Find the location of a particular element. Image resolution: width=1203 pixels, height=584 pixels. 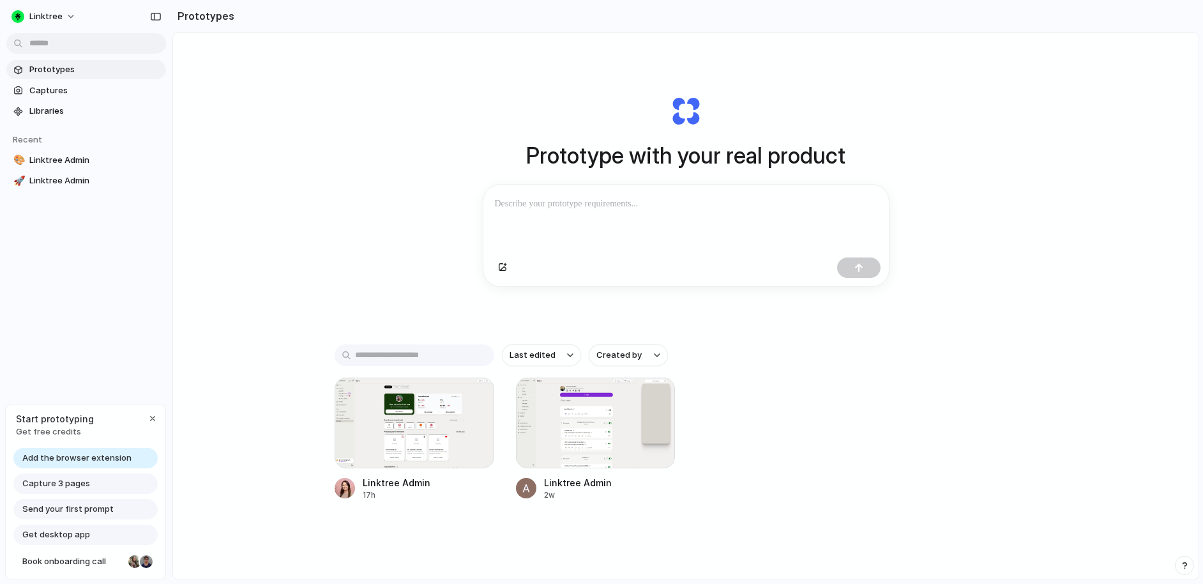

a: Captures is located at coordinates (86, 91).